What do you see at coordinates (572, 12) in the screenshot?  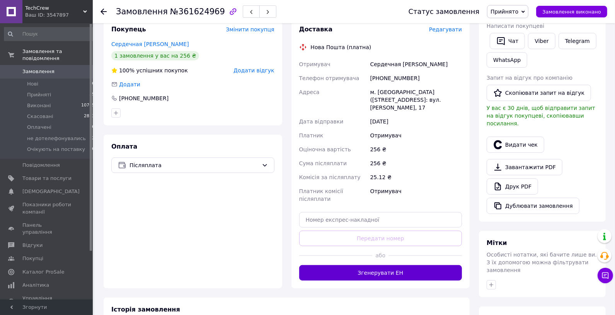 I see `button: Замовлення виконано` at bounding box center [572, 12].